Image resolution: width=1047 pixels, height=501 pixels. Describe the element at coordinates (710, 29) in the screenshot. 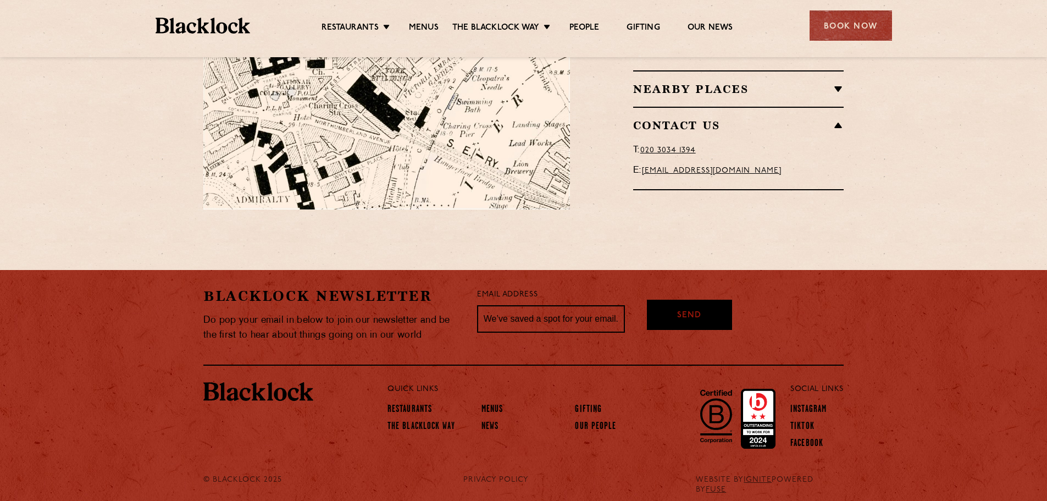

I see `a: Our News` at that location.